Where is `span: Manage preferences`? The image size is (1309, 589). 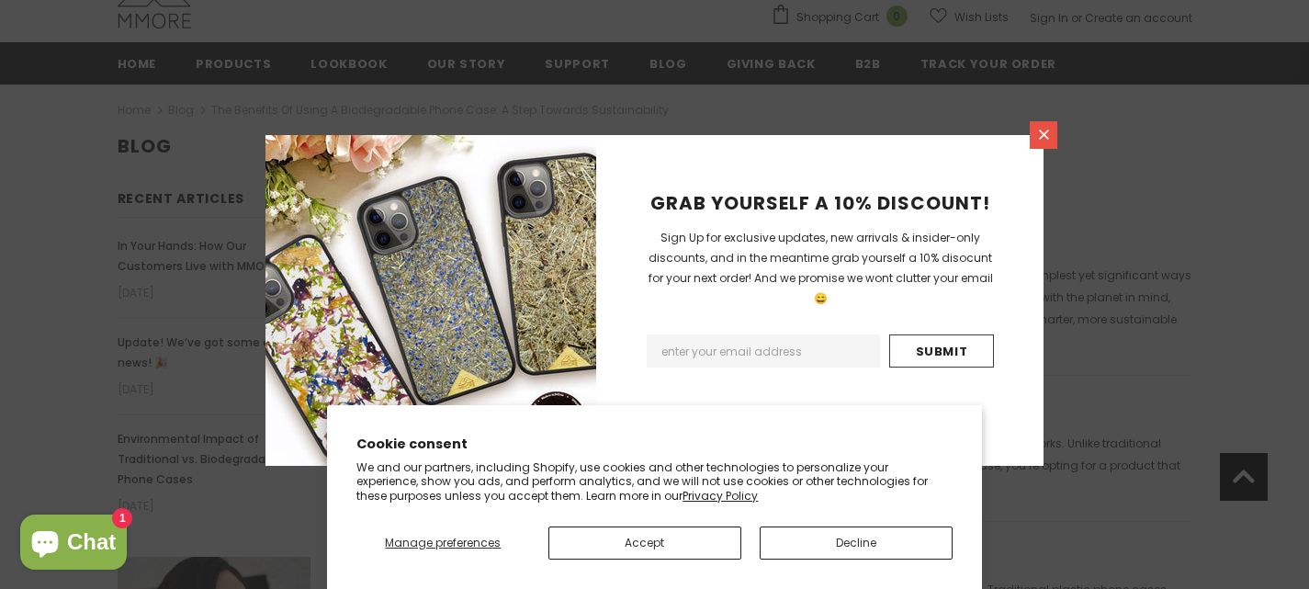 span: Manage preferences is located at coordinates (443, 542).